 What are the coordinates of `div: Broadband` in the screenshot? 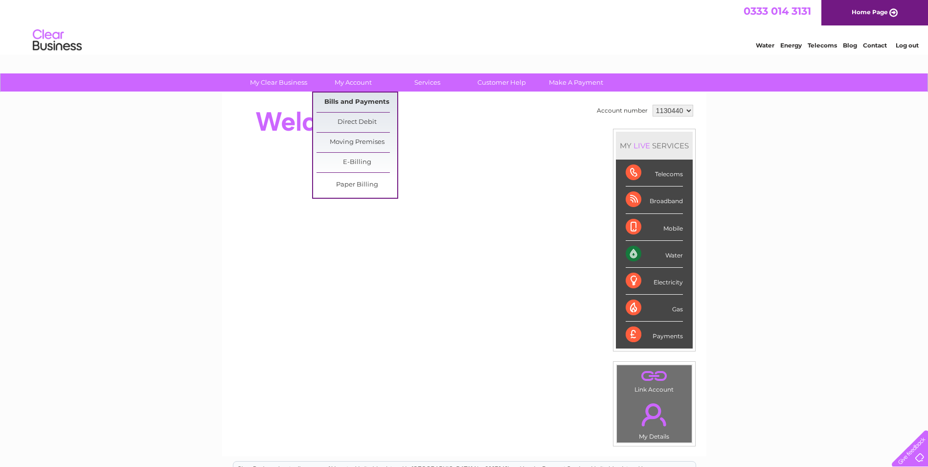 It's located at (654, 200).